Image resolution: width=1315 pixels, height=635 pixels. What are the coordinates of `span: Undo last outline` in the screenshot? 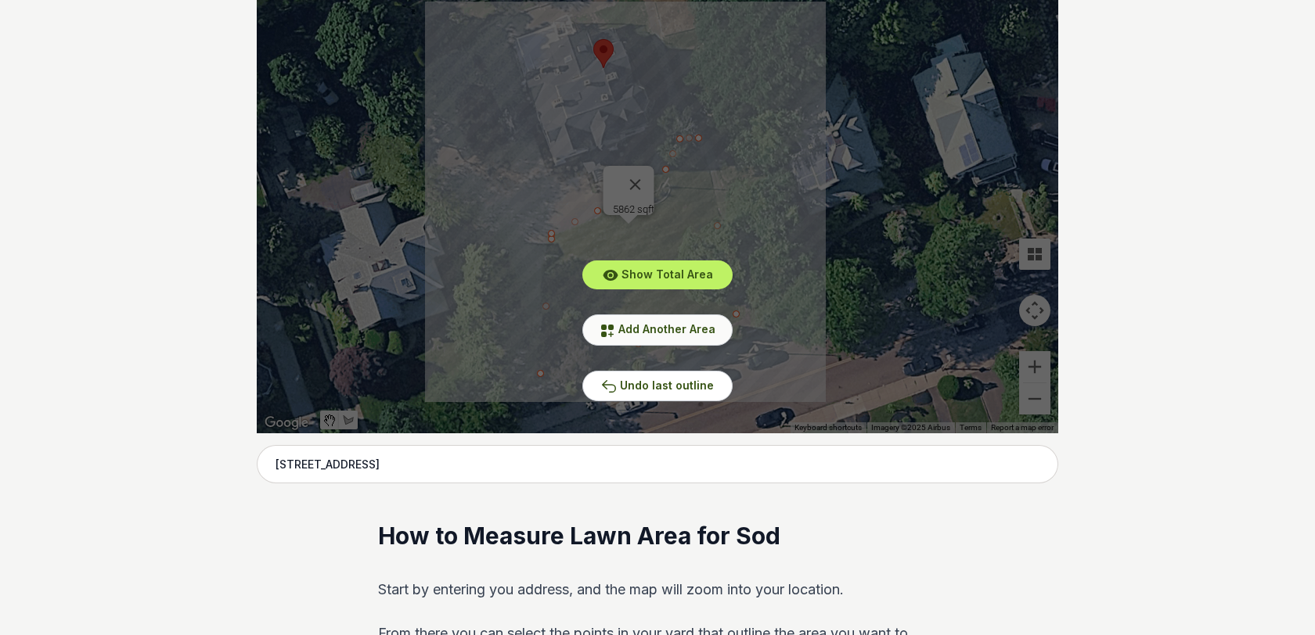 It's located at (667, 385).